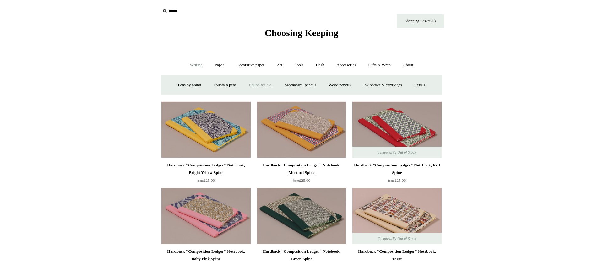 The image size is (603, 265). Describe the element at coordinates (397, 255) in the screenshot. I see `div: Hardback "Composition Ledger" Notebook, Tarot` at that location.